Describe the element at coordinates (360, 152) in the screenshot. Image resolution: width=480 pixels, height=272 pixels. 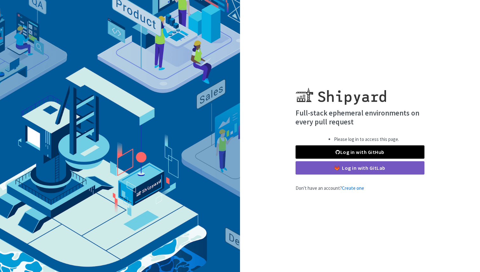
I see `a: Log in with GitHub` at that location.